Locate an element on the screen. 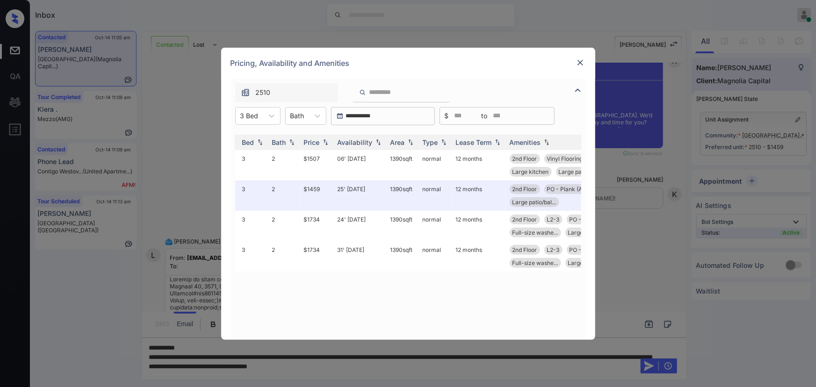  div: Amenities is located at coordinates (525, 142).